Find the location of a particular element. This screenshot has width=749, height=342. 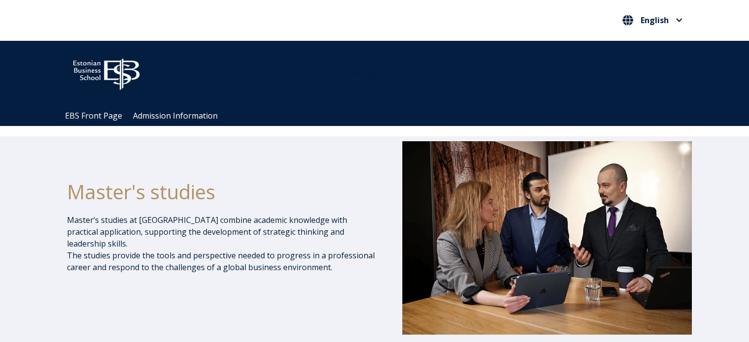

nav: Select your language is located at coordinates (652, 20).